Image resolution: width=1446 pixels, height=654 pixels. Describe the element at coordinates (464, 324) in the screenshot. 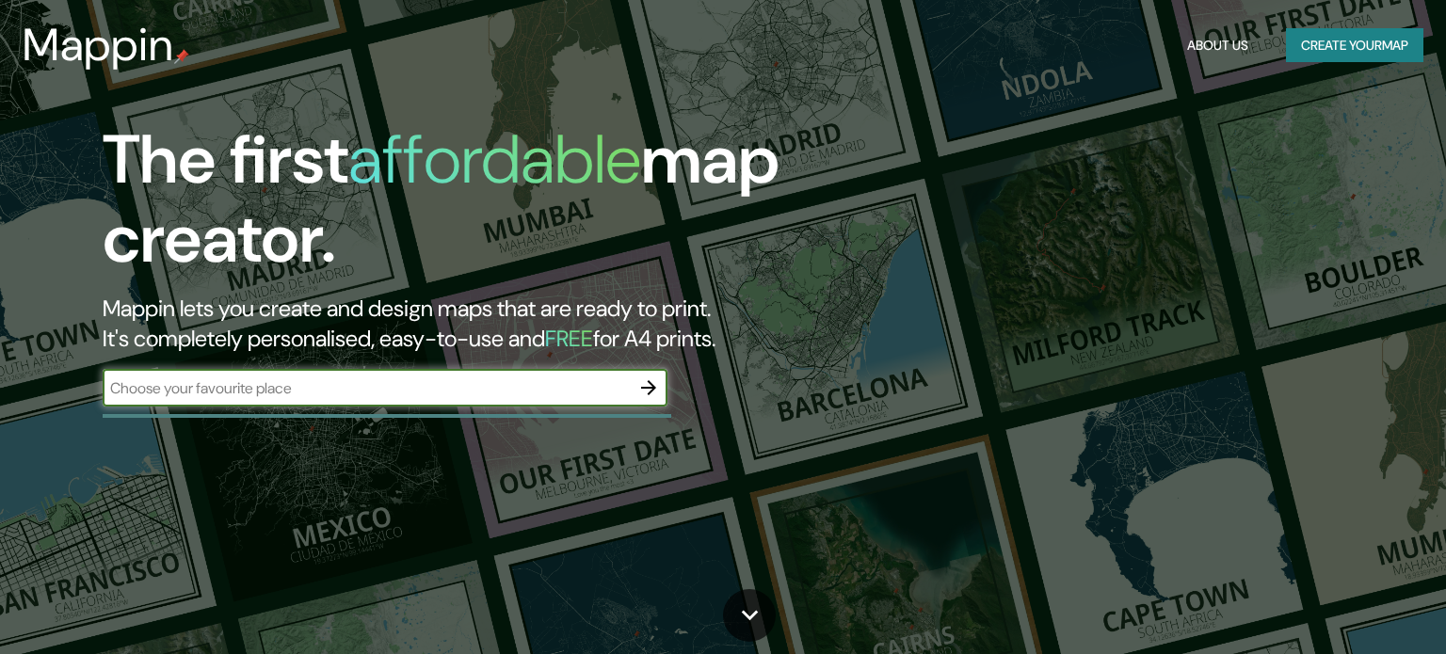

I see `h2: Mappin lets you create and design maps that are ready to print. It's completely personalised, eas...` at that location.